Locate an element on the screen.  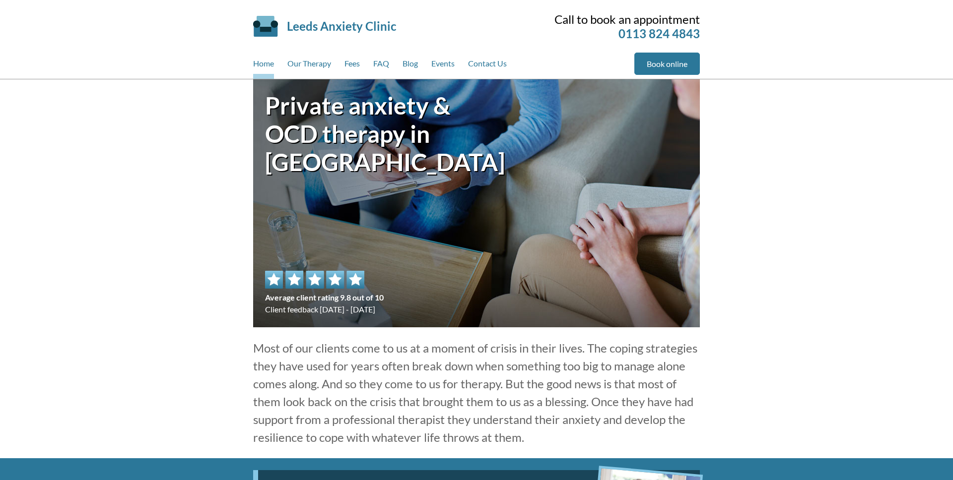
a: Book online is located at coordinates (667, 64).